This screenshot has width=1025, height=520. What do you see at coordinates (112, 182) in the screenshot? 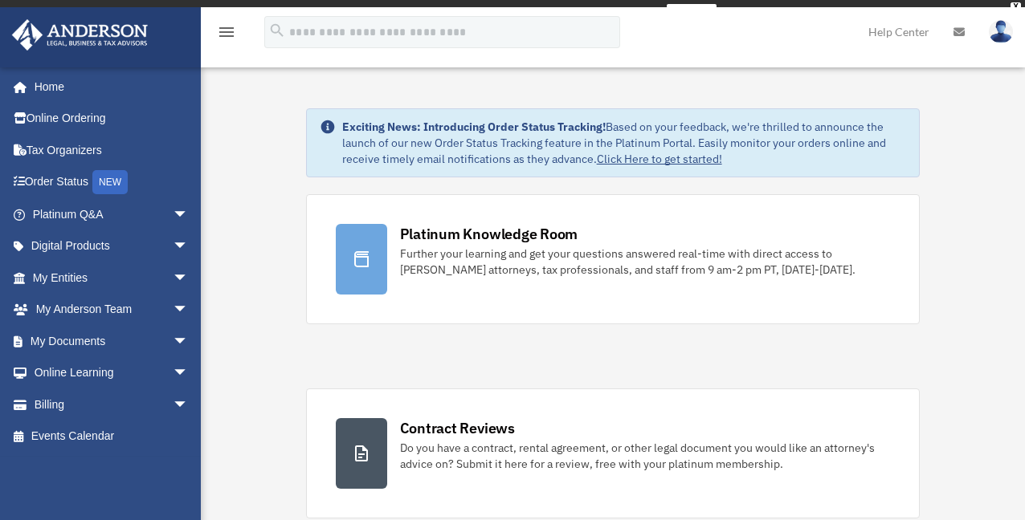
I see `a: Order StatusNEW` at bounding box center [112, 182].